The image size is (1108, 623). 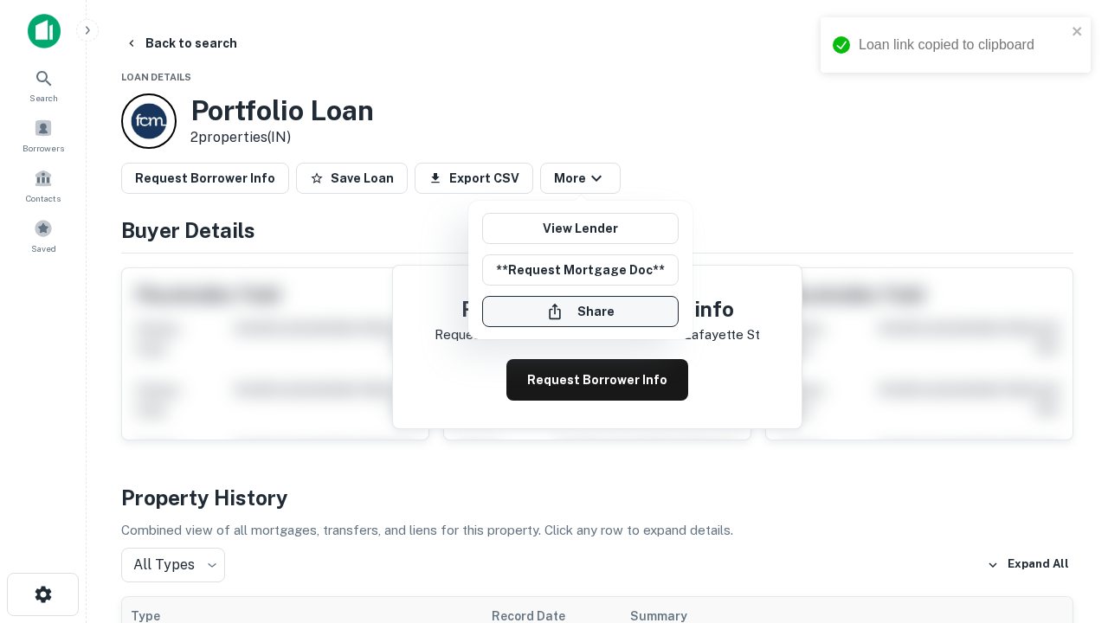 I want to click on button: close, so click(x=1078, y=32).